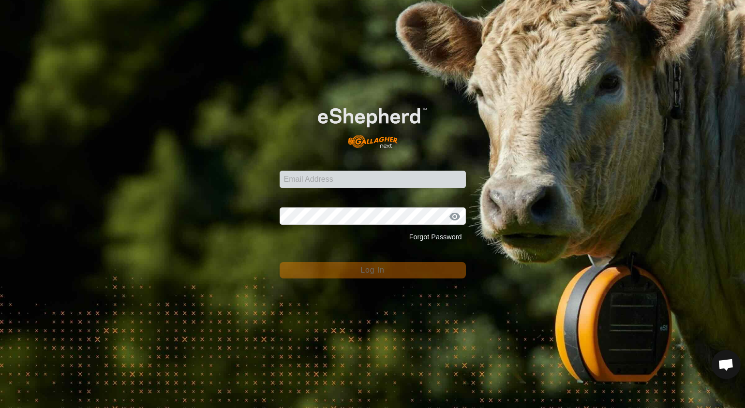  I want to click on span: Log In, so click(372, 270).